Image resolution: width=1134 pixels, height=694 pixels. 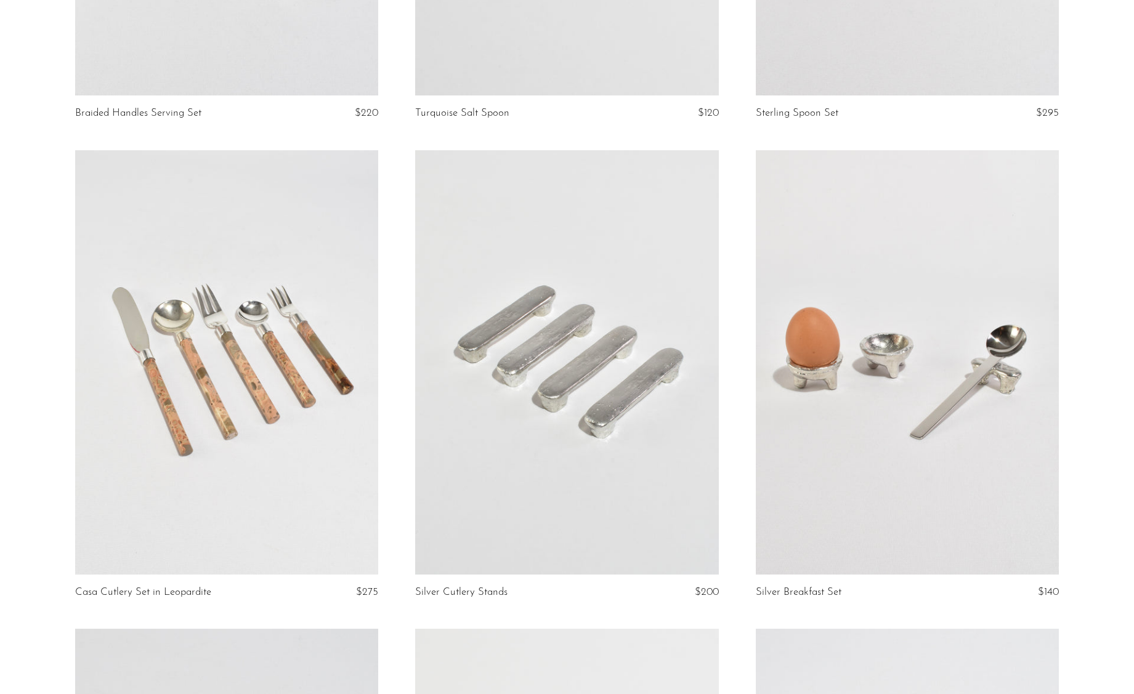 What do you see at coordinates (707, 592) in the screenshot?
I see `span: $200` at bounding box center [707, 592].